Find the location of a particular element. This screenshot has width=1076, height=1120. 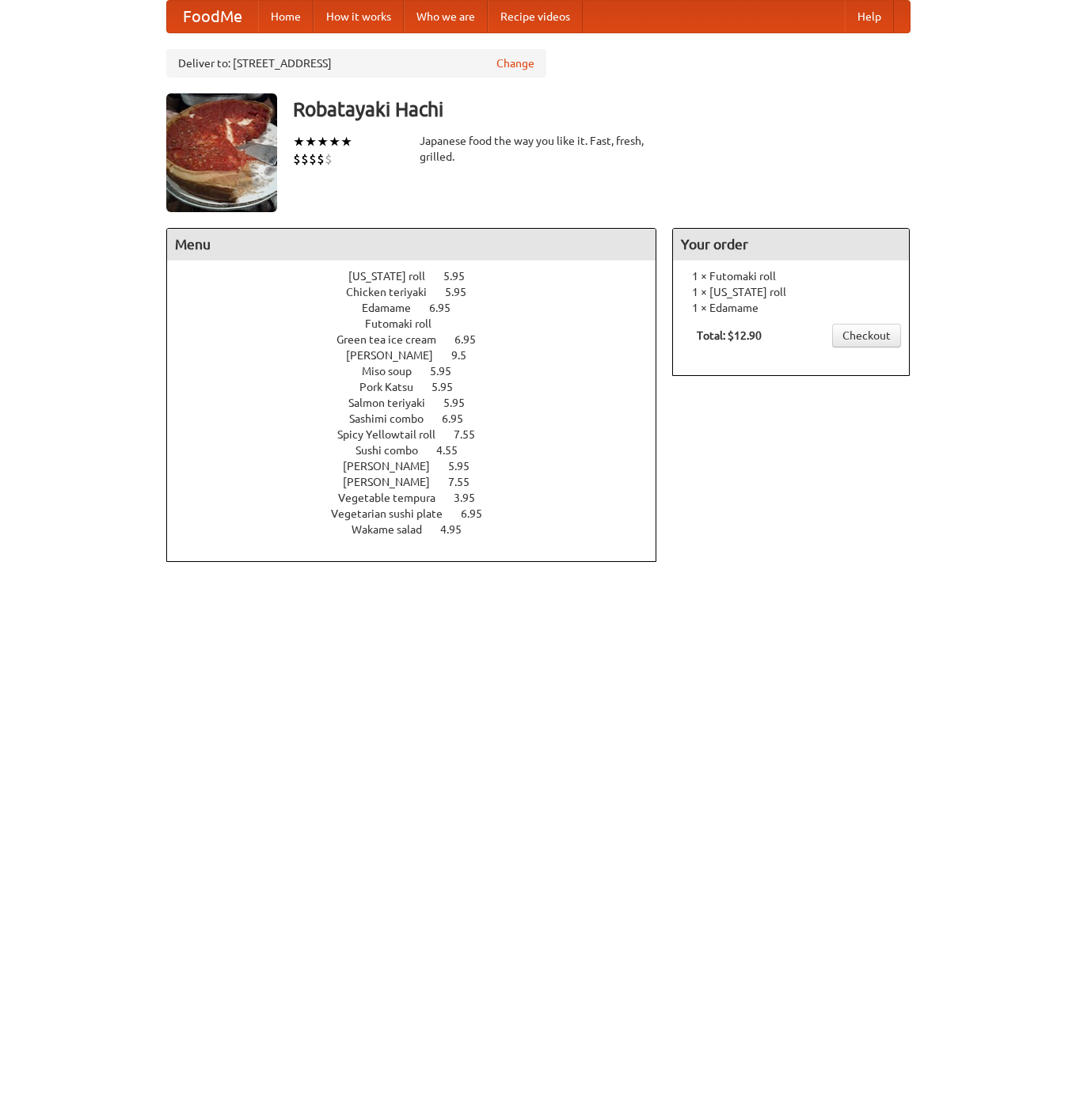

span: 4.55 is located at coordinates (454, 451).